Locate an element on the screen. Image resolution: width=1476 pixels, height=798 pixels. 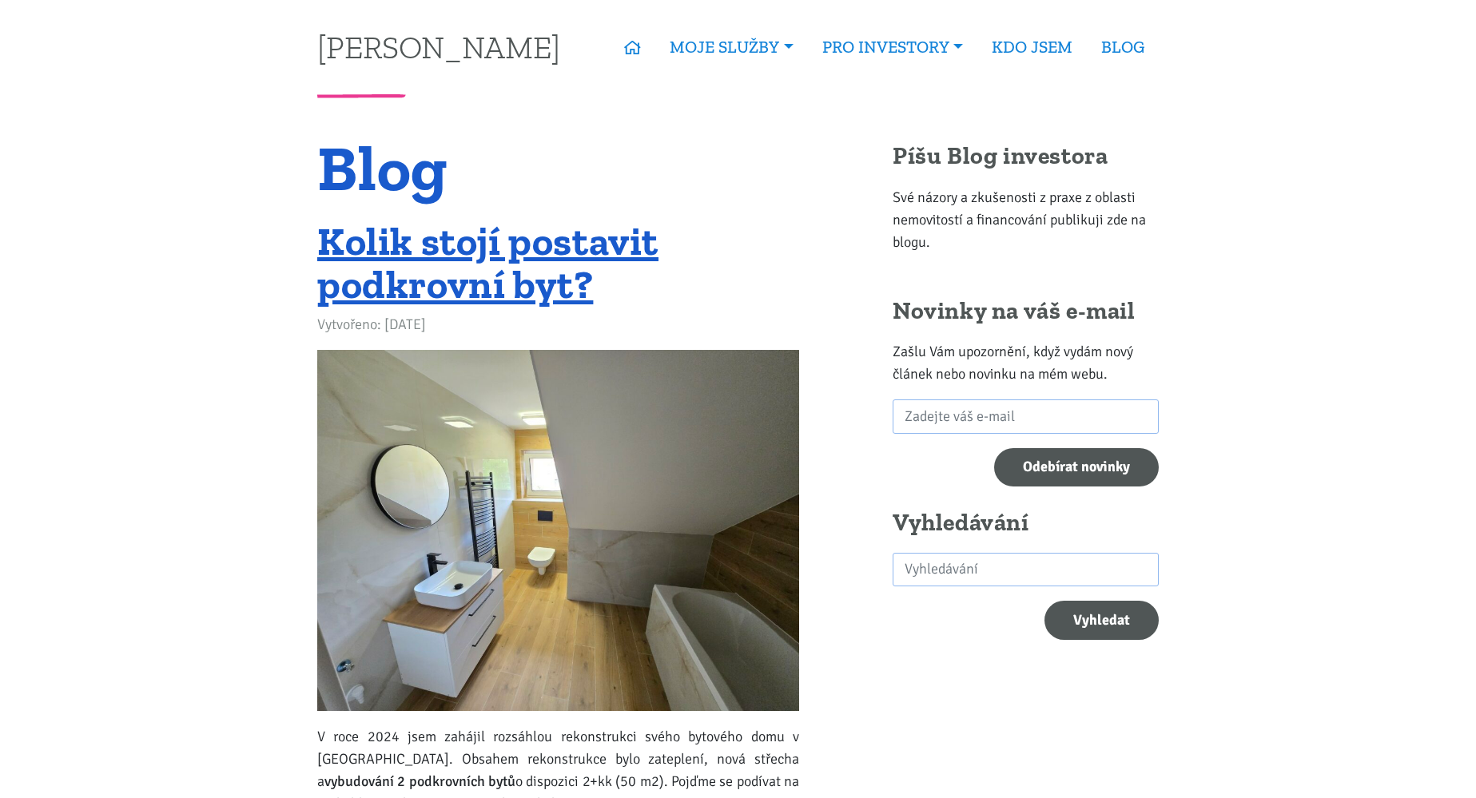
p: Své názory a zkušenosti z praxe z oblasti nemovitostí a financování publikuji zde na blogu. is located at coordinates (1025, 220).